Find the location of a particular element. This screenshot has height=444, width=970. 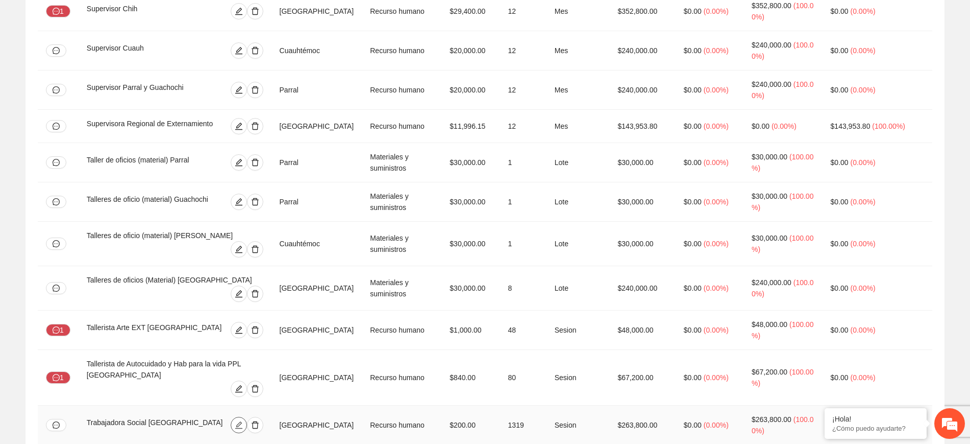

span: Estamos en línea. is located at coordinates (100, 188).